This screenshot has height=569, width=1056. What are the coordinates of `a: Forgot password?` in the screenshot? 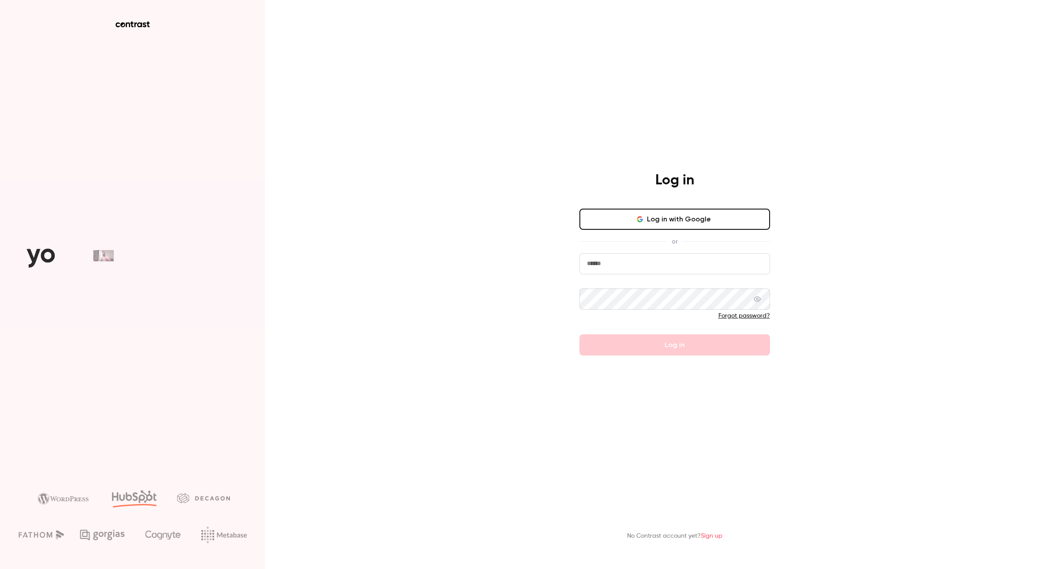 It's located at (744, 316).